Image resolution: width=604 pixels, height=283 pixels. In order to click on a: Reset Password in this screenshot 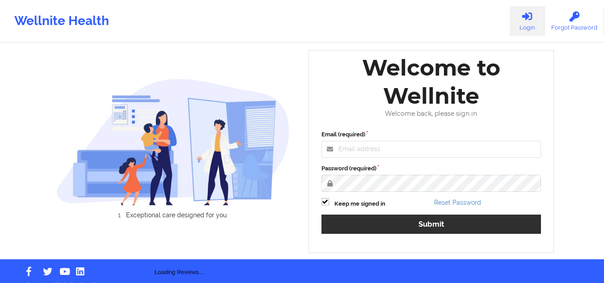, I will do `click(457, 202)`.